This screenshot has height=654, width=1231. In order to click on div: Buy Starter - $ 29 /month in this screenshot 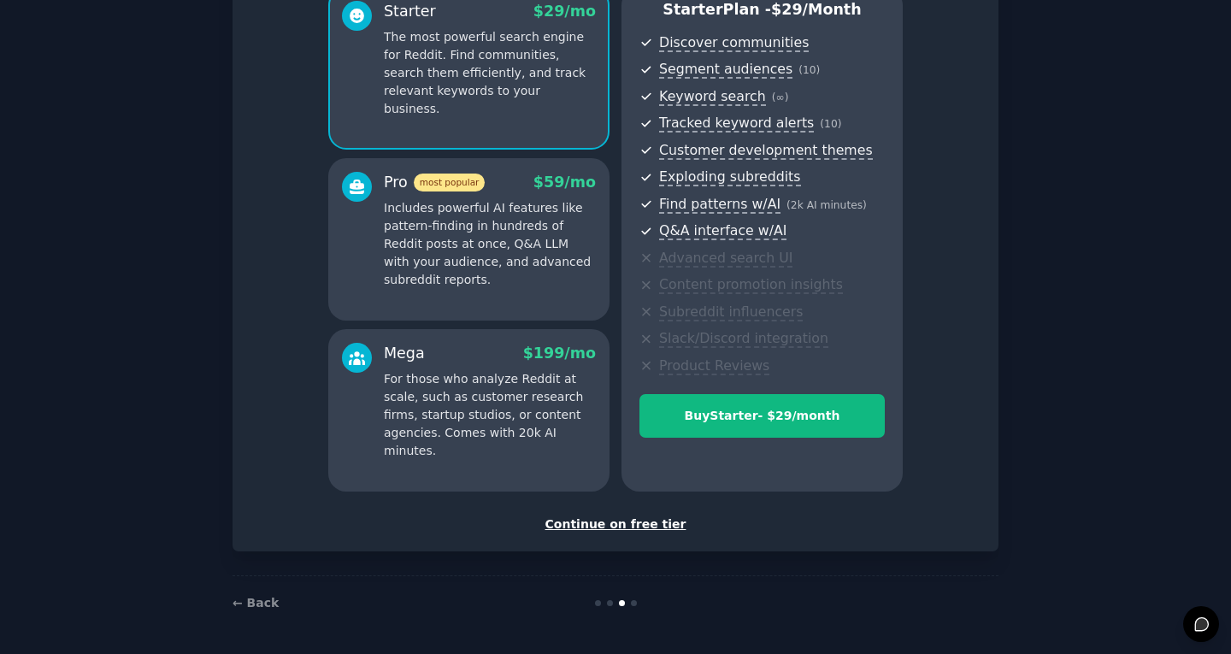, I will do `click(762, 416)`.